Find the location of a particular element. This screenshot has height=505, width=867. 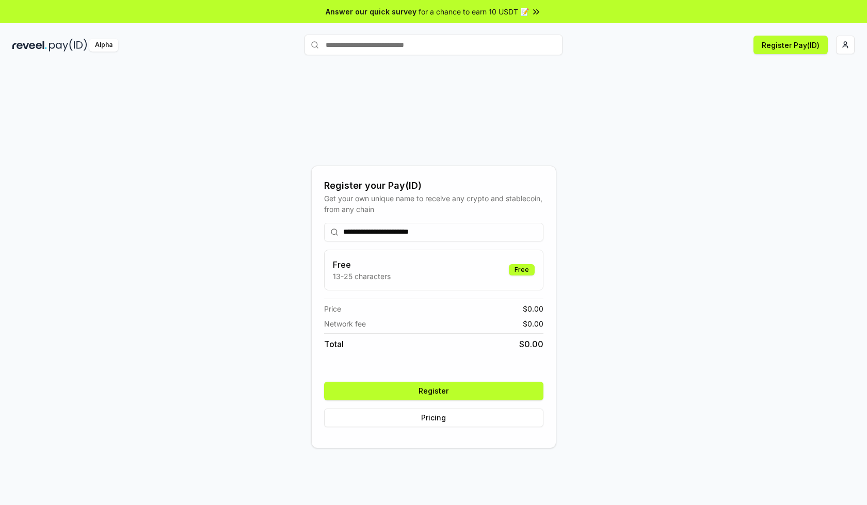

p: 13-25 characters is located at coordinates (362, 276).